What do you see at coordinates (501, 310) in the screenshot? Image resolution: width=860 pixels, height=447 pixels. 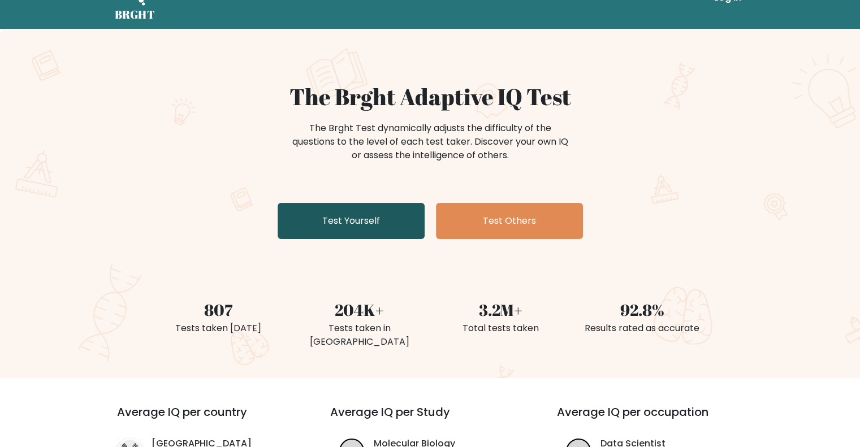 I see `div: 3.2M+` at bounding box center [501, 310].